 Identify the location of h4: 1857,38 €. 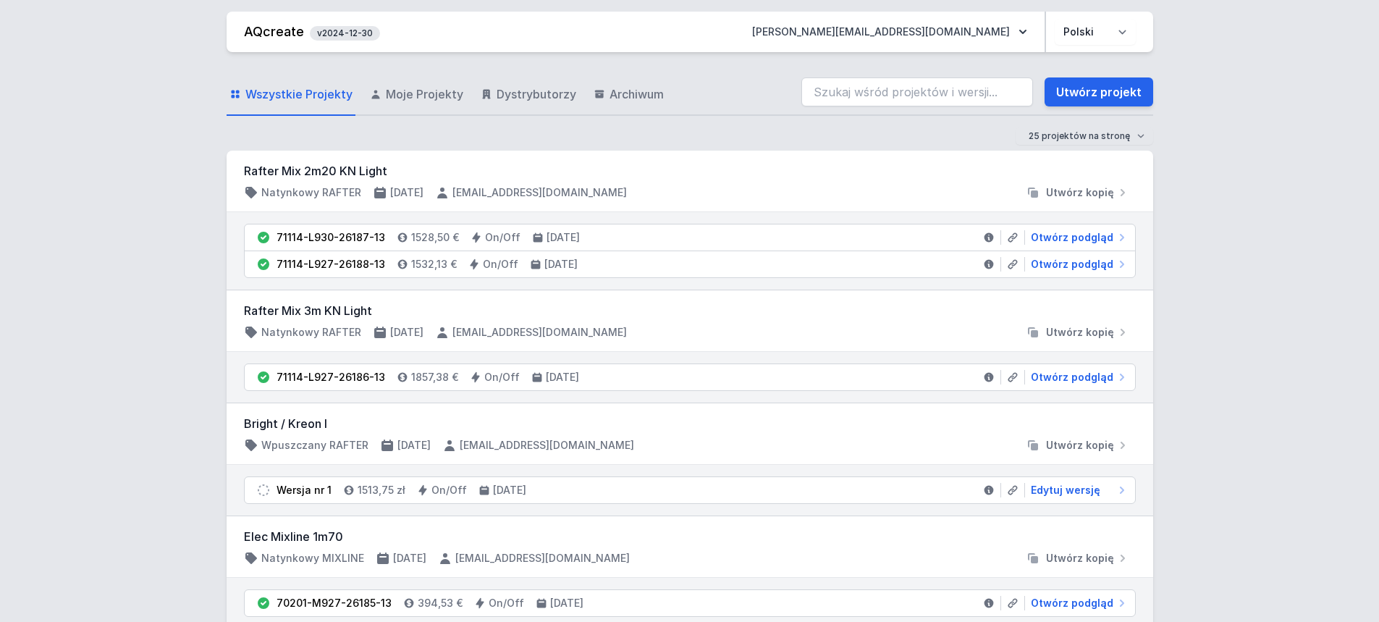
(434, 377).